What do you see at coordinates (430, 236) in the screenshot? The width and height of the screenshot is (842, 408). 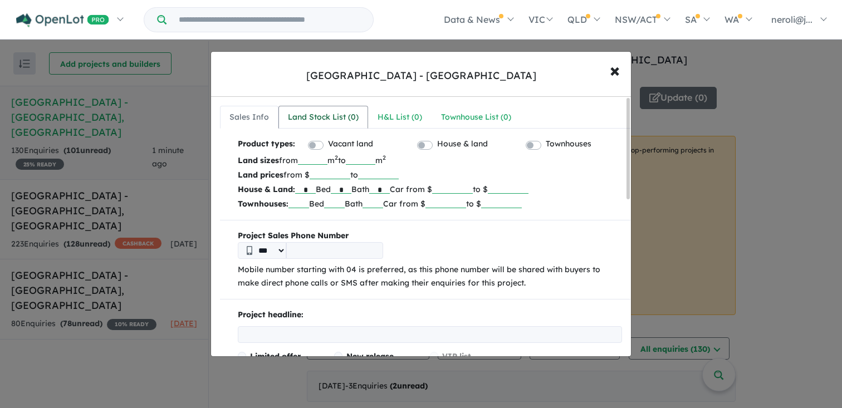 I see `b: Project Sales Phone Number` at bounding box center [430, 236].